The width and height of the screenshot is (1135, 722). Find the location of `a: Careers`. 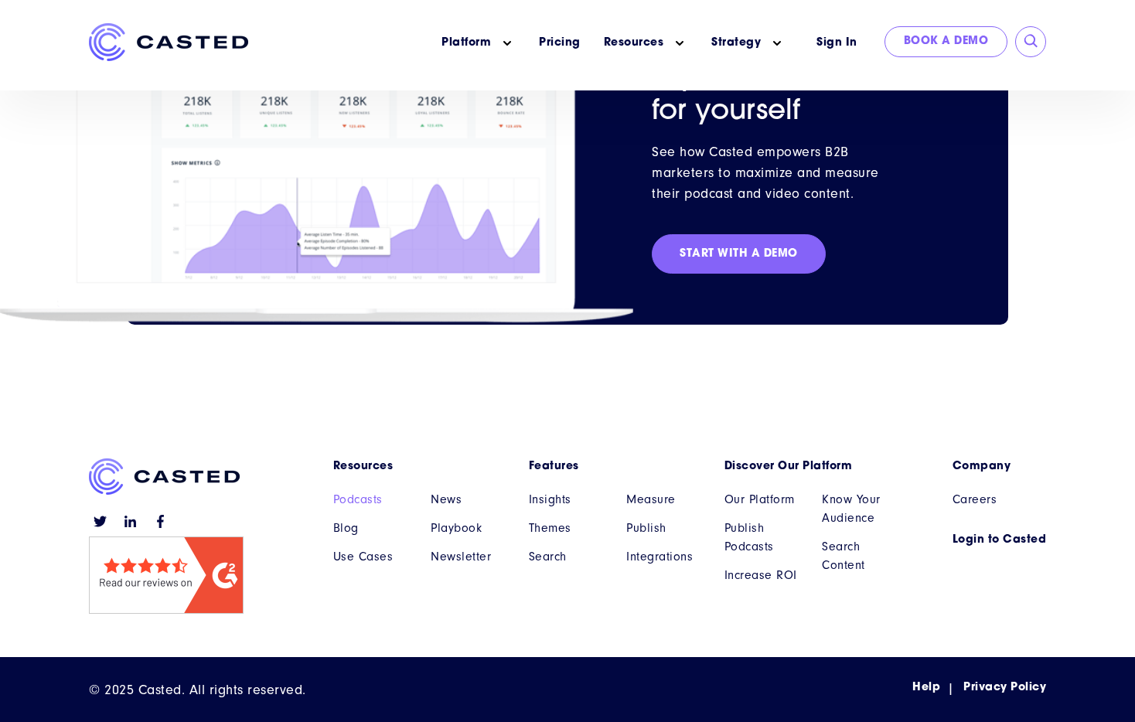

a: Careers is located at coordinates (1000, 500).